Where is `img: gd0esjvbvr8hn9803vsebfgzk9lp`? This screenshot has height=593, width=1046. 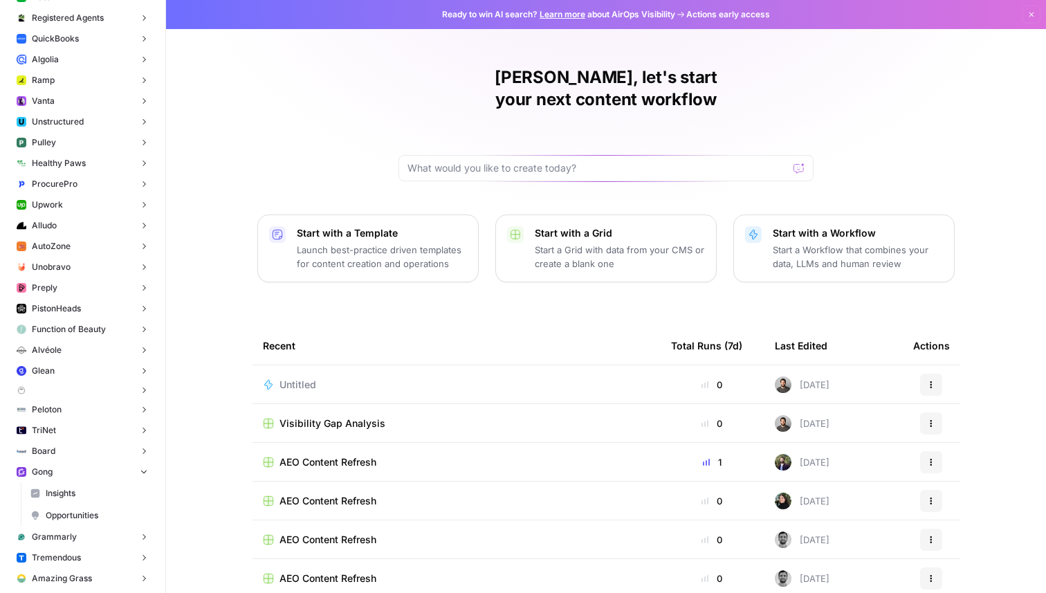
img: gd0esjvbvr8hn9803vsebfgzk9lp is located at coordinates (21, 225).